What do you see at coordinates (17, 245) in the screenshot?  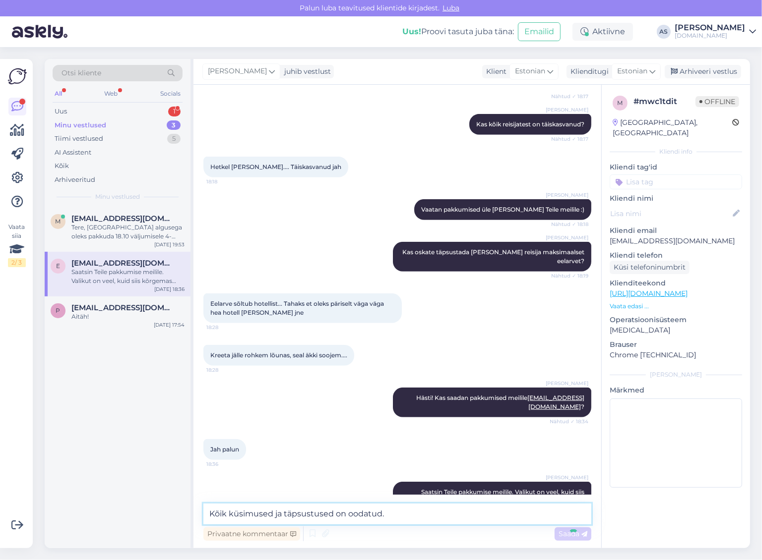 I see `div: Vaata siia` at bounding box center [17, 245].